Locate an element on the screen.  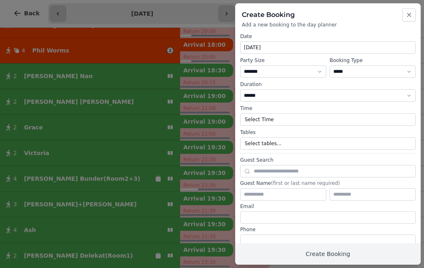
label: Time is located at coordinates (328, 109).